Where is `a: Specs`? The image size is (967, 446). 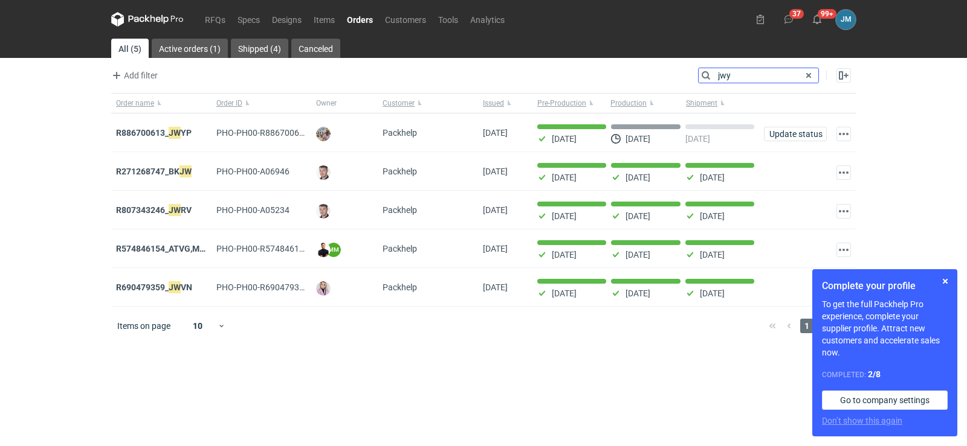 a: Specs is located at coordinates (248, 19).